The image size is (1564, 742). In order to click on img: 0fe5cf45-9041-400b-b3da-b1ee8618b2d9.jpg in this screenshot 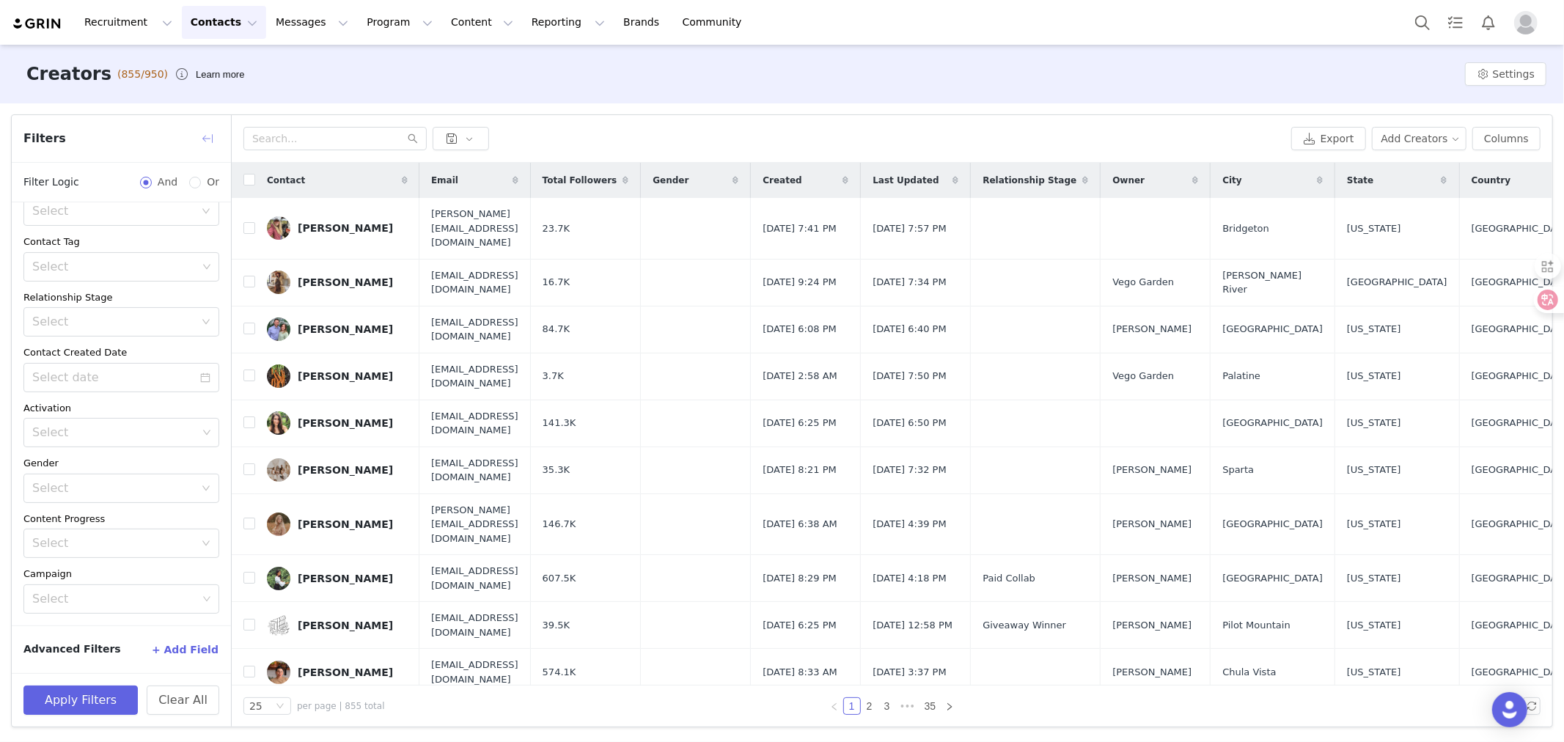, I will do `click(279, 626)`.